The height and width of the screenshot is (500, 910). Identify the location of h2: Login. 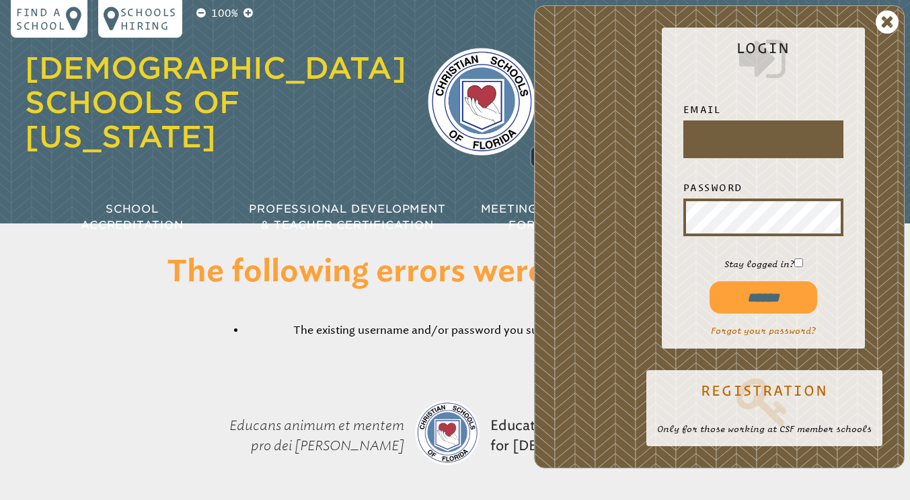
(764, 63).